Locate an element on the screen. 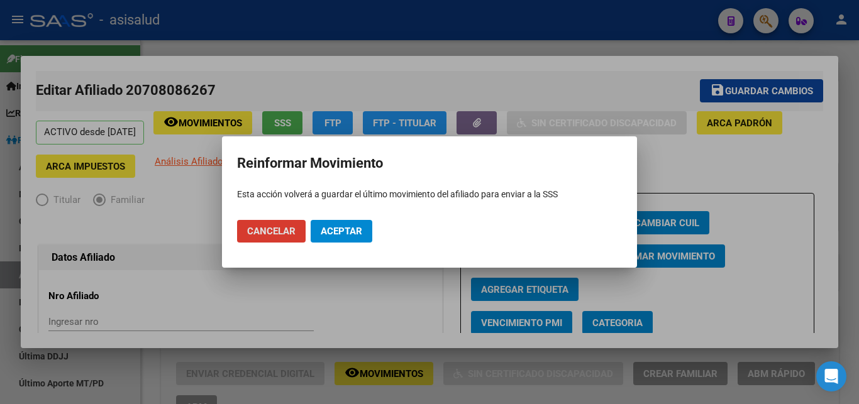 The image size is (859, 404). button: Aceptar is located at coordinates (342, 231).